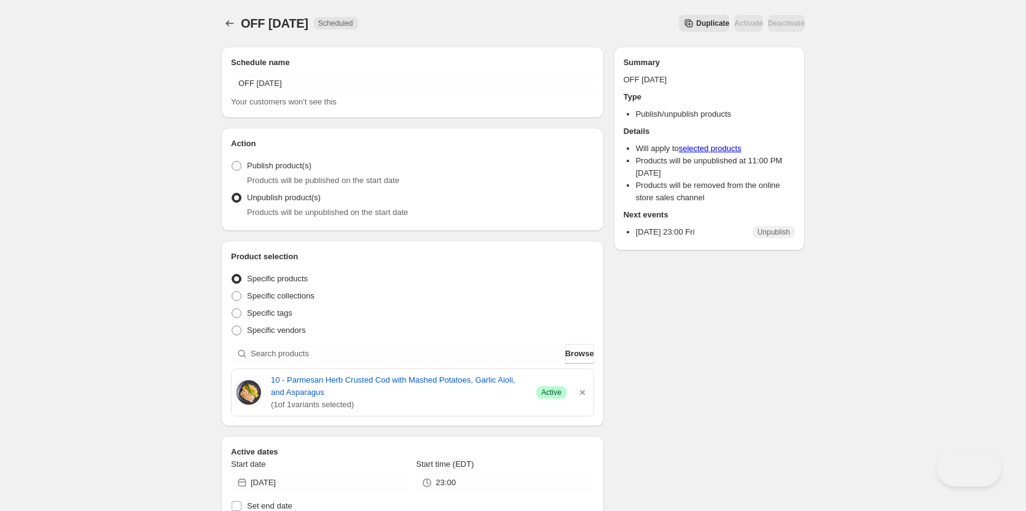 The width and height of the screenshot is (1026, 511). I want to click on span: Specific collections, so click(281, 295).